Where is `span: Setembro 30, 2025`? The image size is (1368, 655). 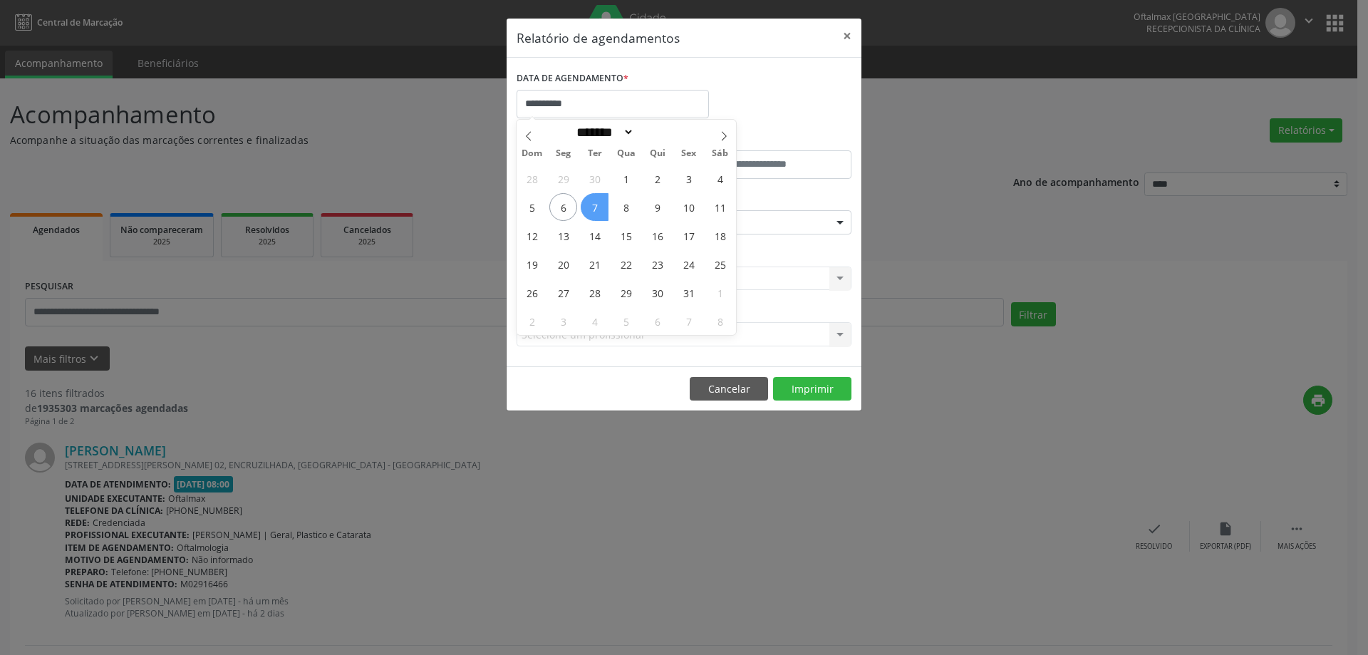
span: Setembro 30, 2025 is located at coordinates (594, 178).